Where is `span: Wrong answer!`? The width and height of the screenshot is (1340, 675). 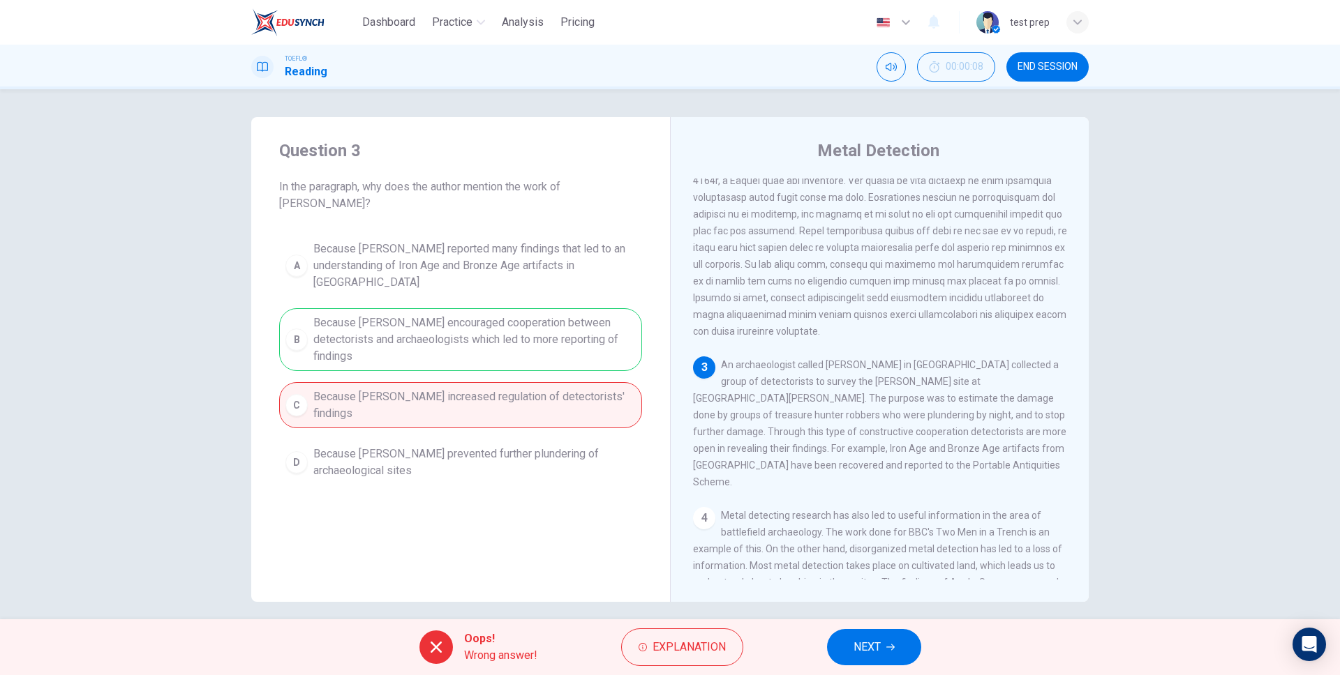
span: Wrong answer! is located at coordinates (500, 656).